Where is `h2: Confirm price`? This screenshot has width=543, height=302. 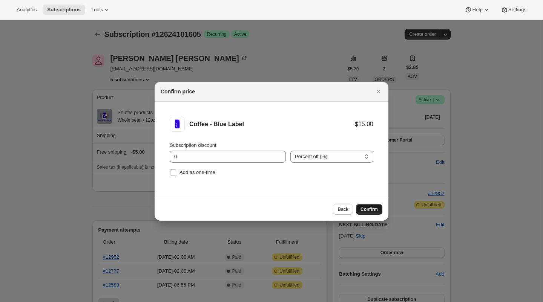 h2: Confirm price is located at coordinates (177, 92).